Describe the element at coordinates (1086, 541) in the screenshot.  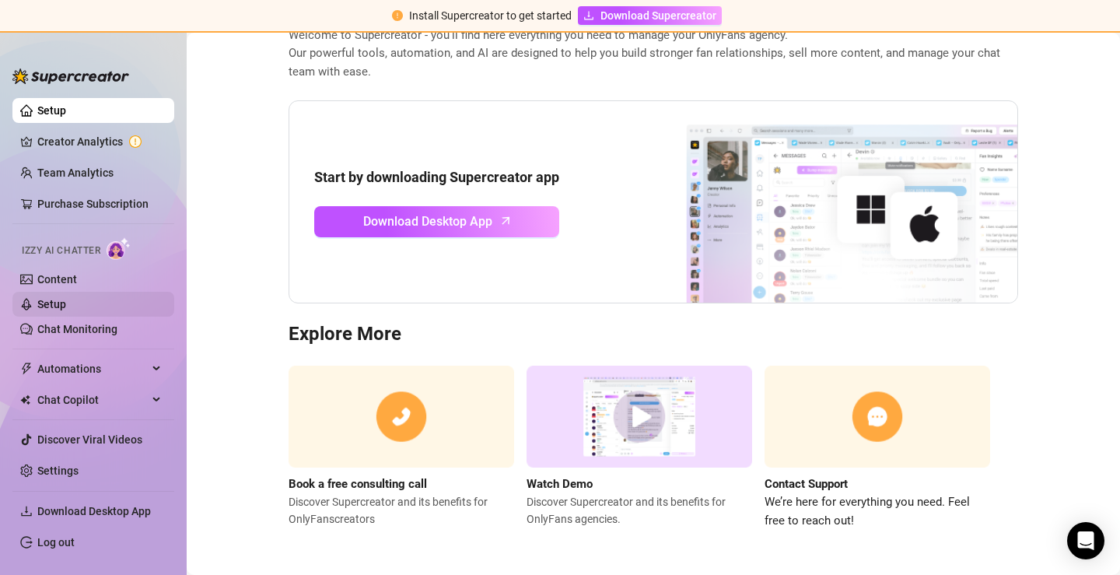
I see `div: Open Intercom Messenger` at that location.